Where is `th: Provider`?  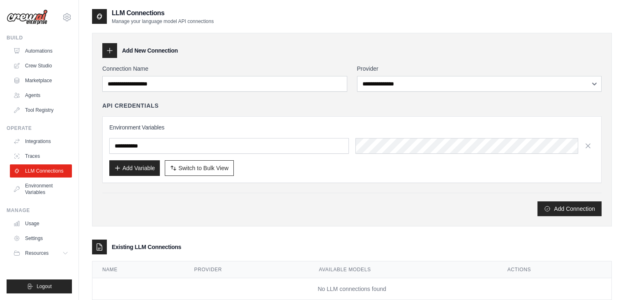 th: Provider is located at coordinates (247, 270).